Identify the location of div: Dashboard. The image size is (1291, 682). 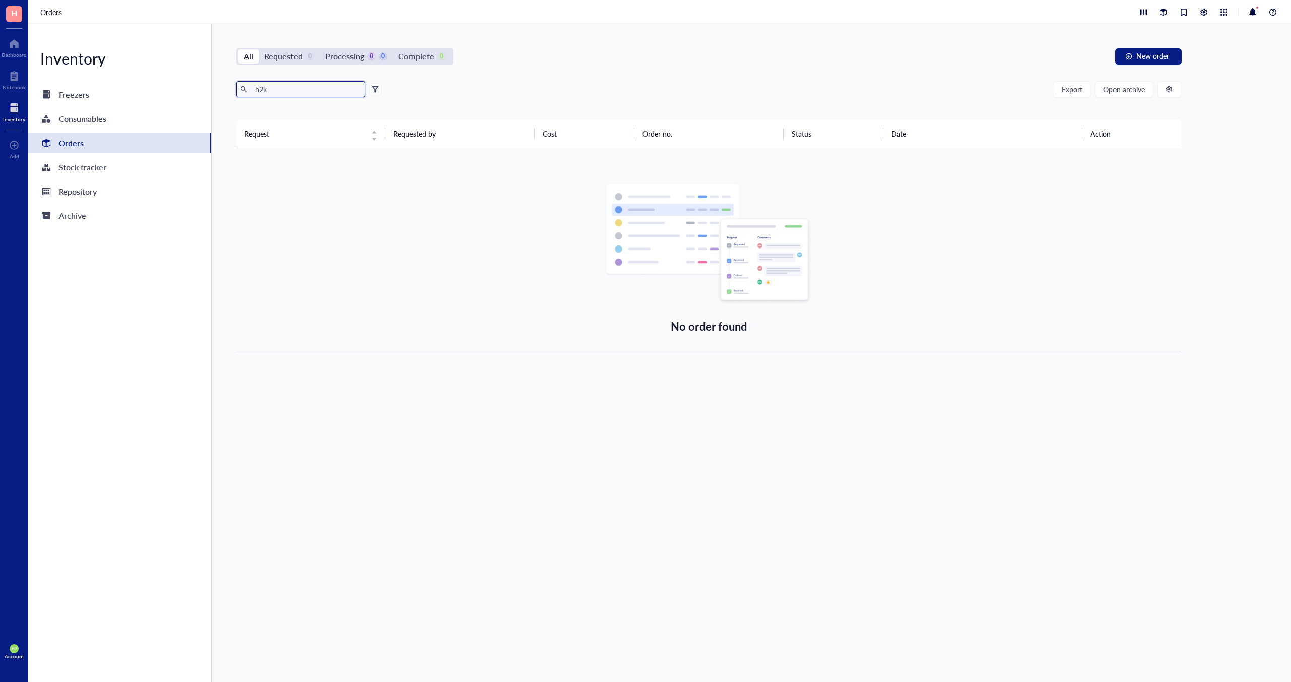
(14, 55).